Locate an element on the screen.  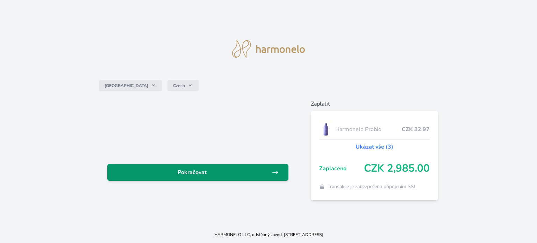
h6: Zaplatit is located at coordinates (374, 104).